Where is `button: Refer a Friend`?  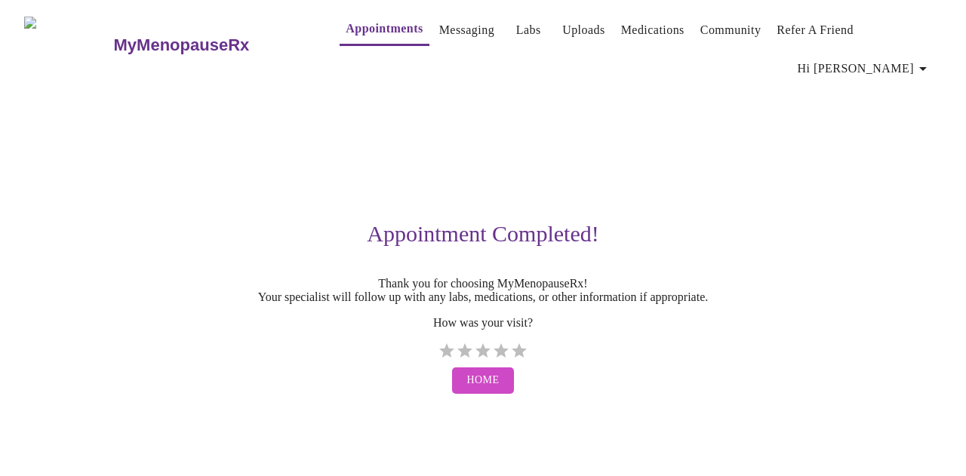
button: Refer a Friend is located at coordinates (815, 30).